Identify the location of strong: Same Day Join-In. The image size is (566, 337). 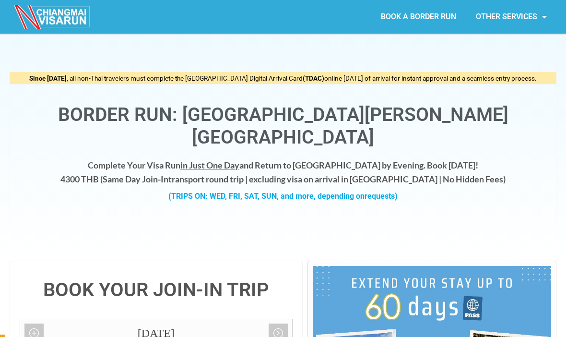
(135, 179).